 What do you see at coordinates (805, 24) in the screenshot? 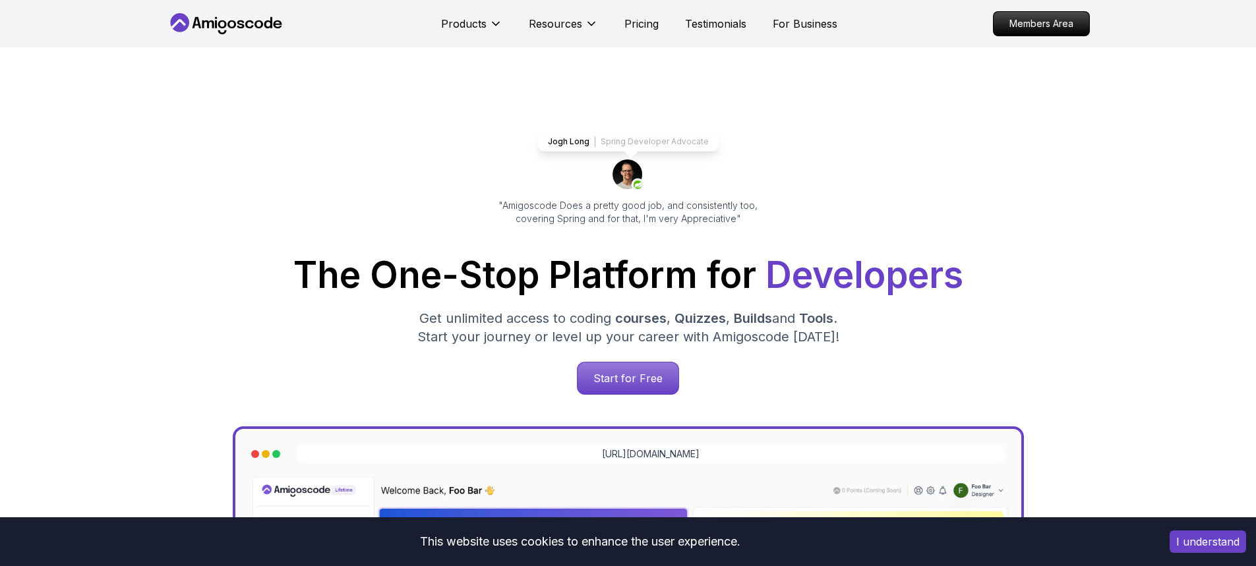
I see `p: For Business` at bounding box center [805, 24].